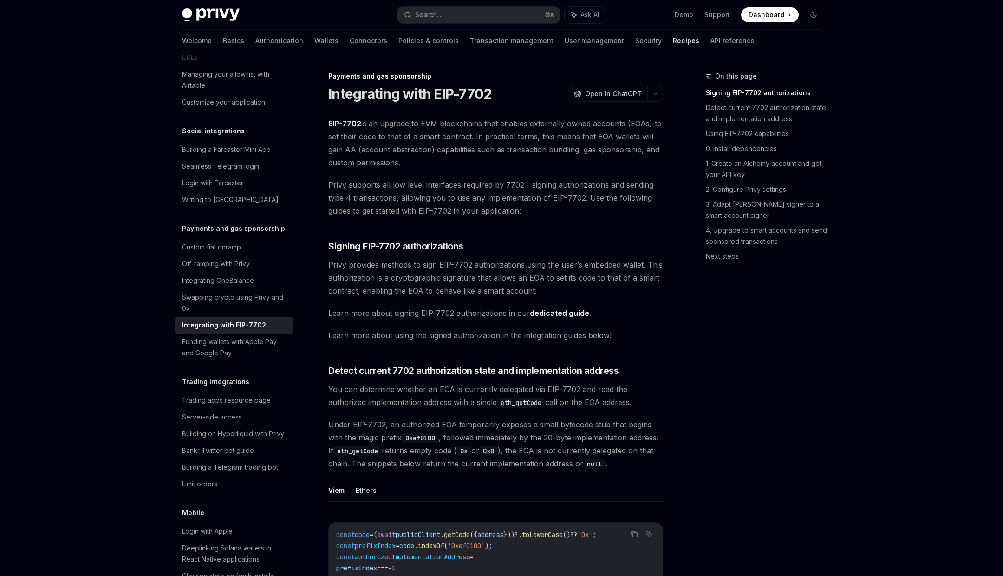 The width and height of the screenshot is (1003, 576). Describe the element at coordinates (767, 113) in the screenshot. I see `a: Detect current 7702 authorization state and implementation address` at that location.